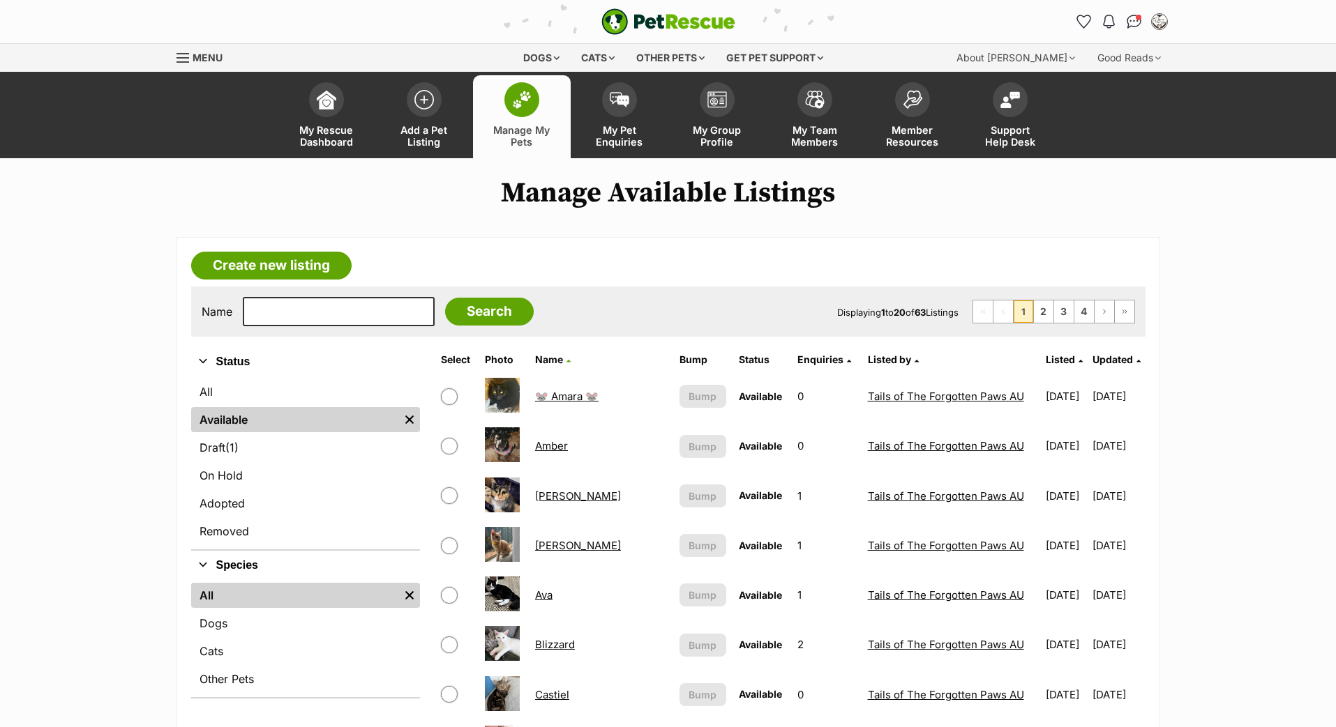 The height and width of the screenshot is (727, 1336). I want to click on a: Create new listing, so click(271, 266).